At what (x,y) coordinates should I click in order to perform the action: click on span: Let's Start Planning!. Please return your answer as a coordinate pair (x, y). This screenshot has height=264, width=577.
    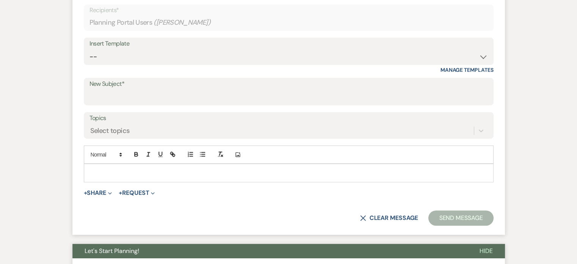
    Looking at the image, I should click on (112, 250).